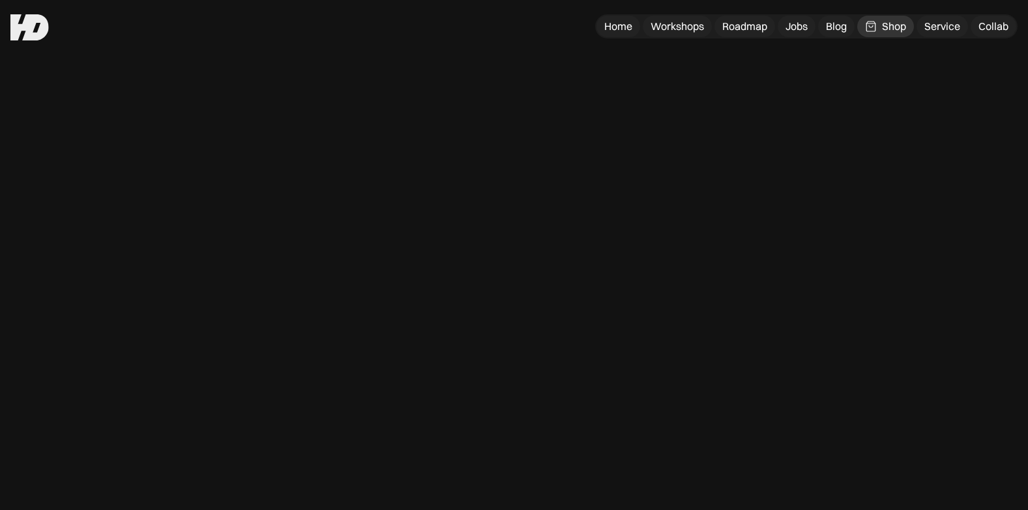  I want to click on div: Roadmap, so click(744, 26).